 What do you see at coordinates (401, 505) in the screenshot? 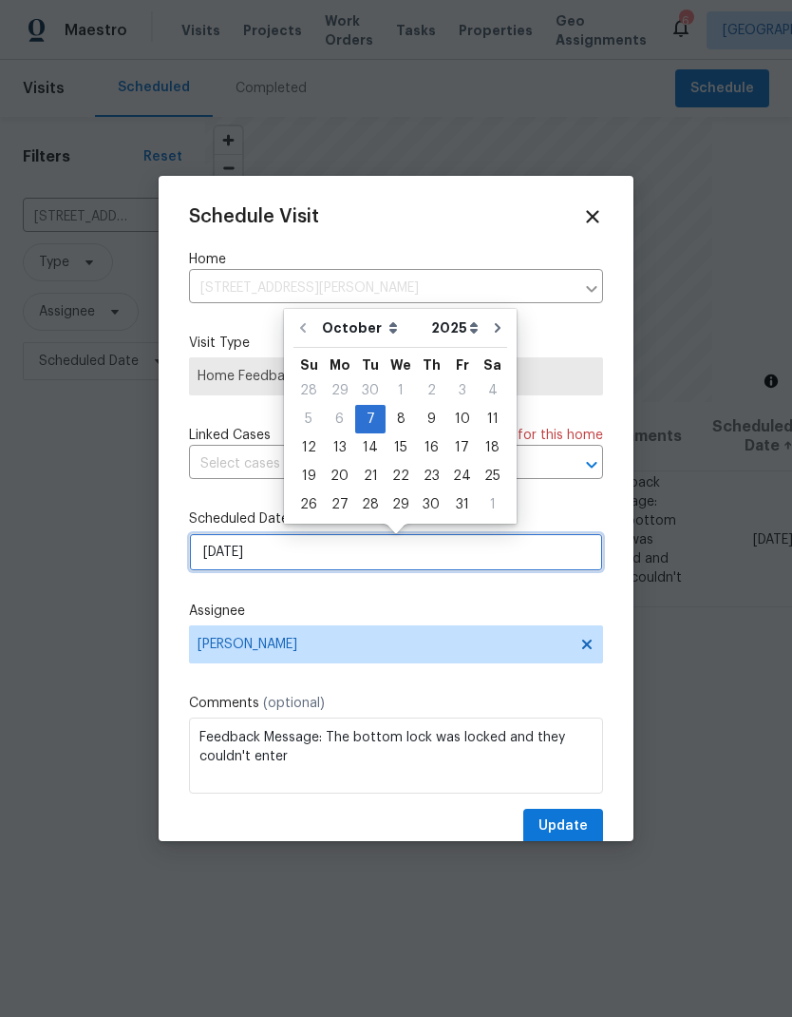
I see `div: Wed Oct 29 2025` at bounding box center [401, 505].